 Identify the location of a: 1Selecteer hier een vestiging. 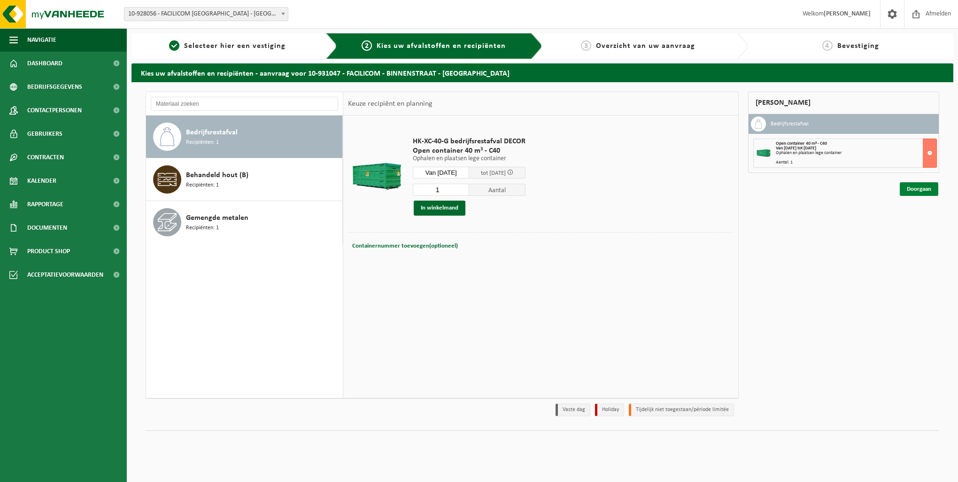
(227, 46).